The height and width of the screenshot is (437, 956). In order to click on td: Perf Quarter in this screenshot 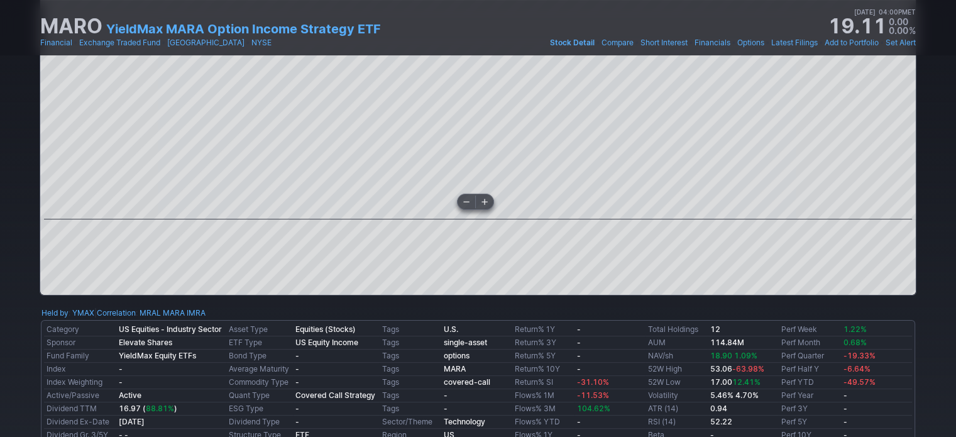, I will do `click(809, 356)`.